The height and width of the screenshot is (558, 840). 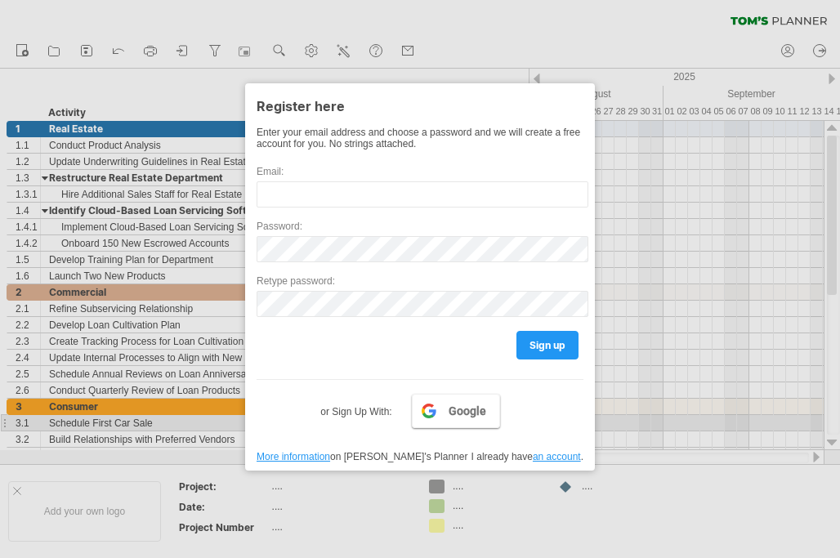 What do you see at coordinates (420, 105) in the screenshot?
I see `div: Register here` at bounding box center [420, 105].